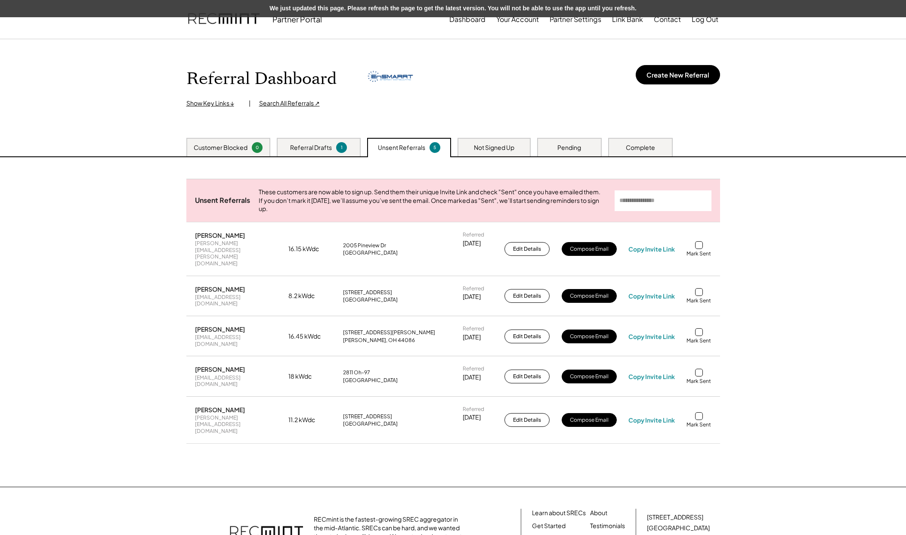  Describe the element at coordinates (468, 19) in the screenshot. I see `button: Dashboard` at that location.